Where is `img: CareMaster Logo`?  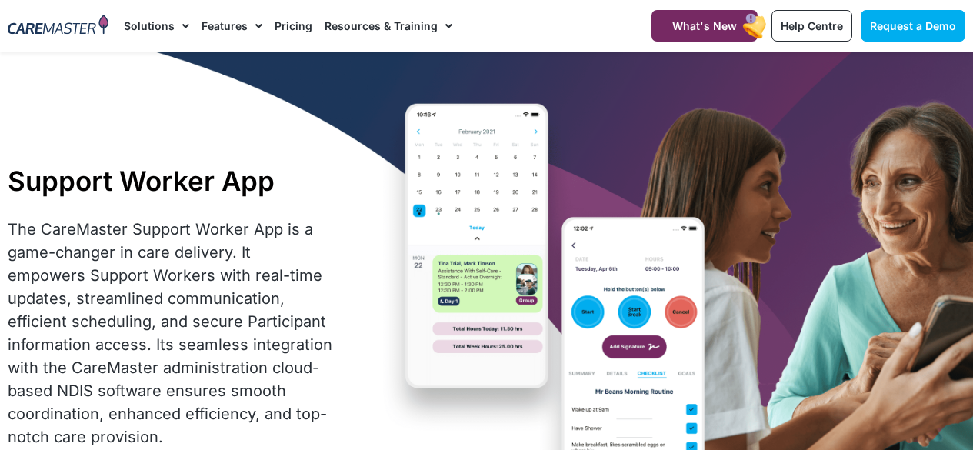 img: CareMaster Logo is located at coordinates (58, 25).